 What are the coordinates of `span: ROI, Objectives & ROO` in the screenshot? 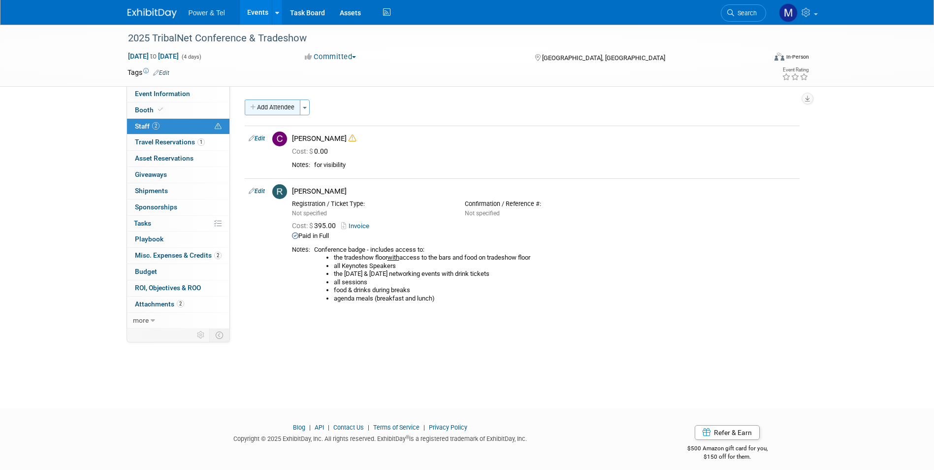 It's located at (168, 288).